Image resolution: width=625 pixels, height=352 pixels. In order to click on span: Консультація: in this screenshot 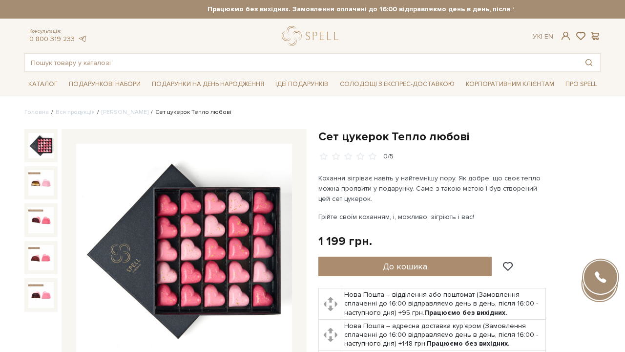, I will do `click(58, 31)`.